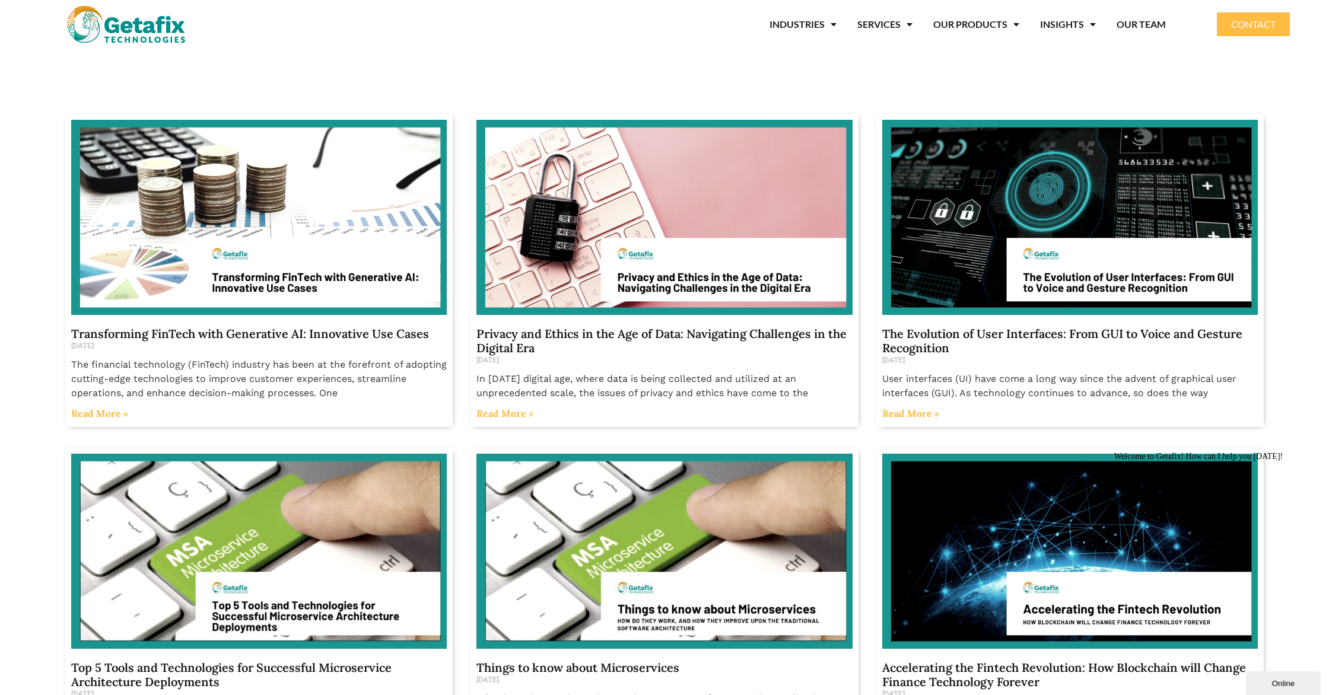 Image resolution: width=1329 pixels, height=695 pixels. What do you see at coordinates (884, 24) in the screenshot?
I see `a: SERVICES` at bounding box center [884, 24].